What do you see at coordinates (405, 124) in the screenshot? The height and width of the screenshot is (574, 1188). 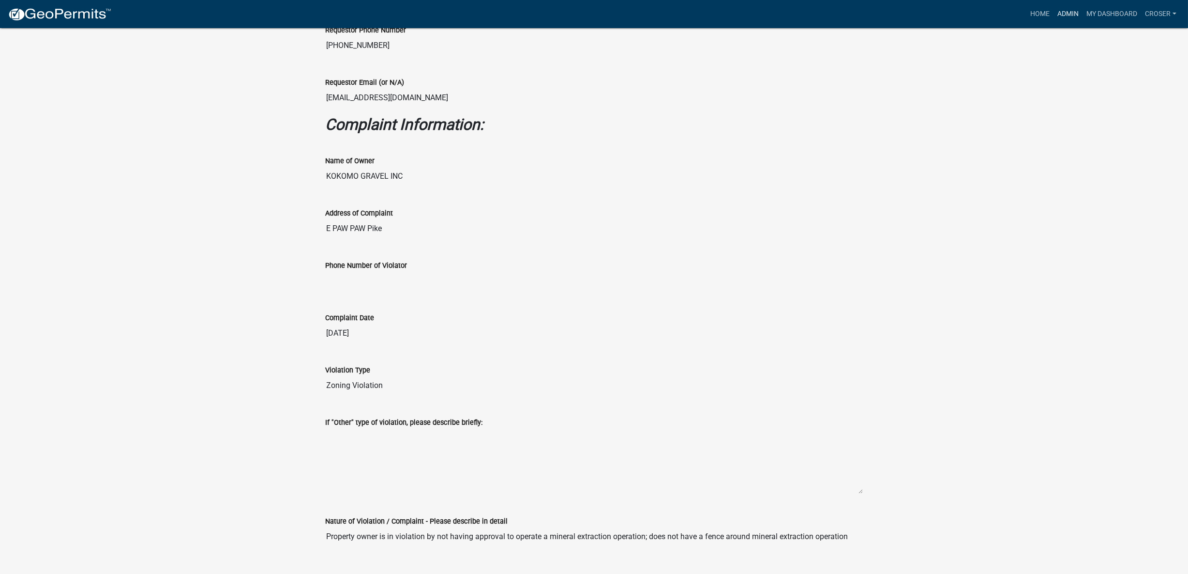 I see `strong: Complaint Information:` at bounding box center [405, 124].